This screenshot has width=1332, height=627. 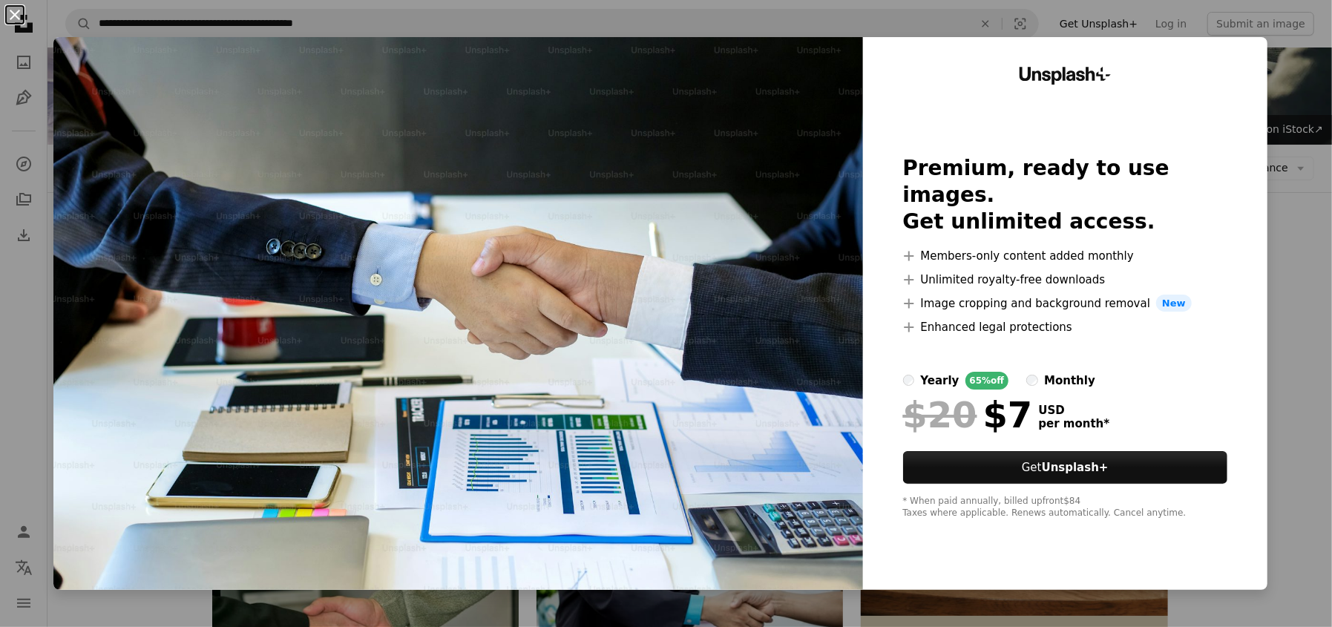 I want to click on strong: Unsplash+, so click(x=1075, y=467).